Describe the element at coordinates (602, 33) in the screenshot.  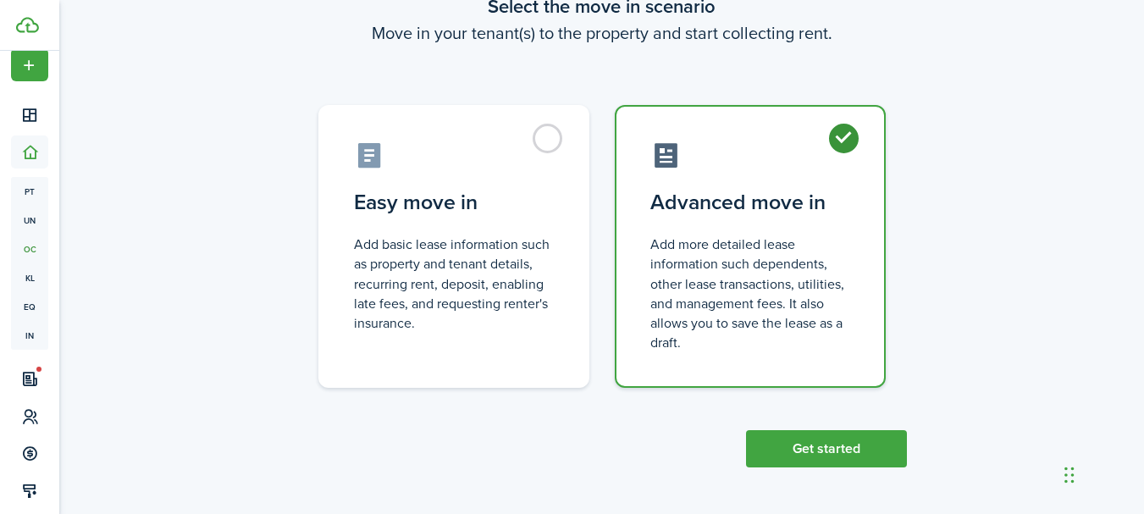
I see `wizard-step-header-description: Move in your tenant(s) to the property and start collecting rent.` at that location.